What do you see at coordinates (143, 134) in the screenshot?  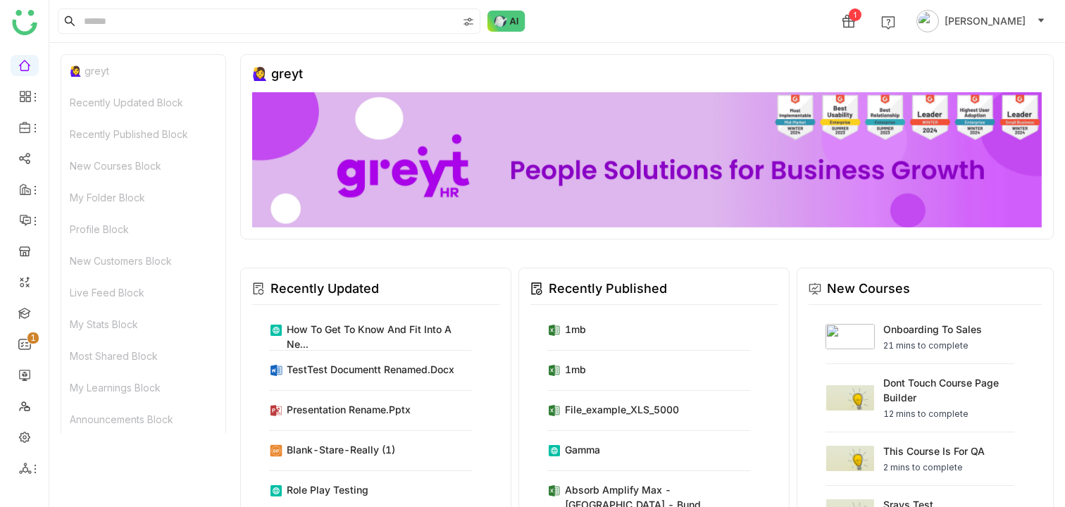 I see `div: Recently Published Block` at bounding box center [143, 134].